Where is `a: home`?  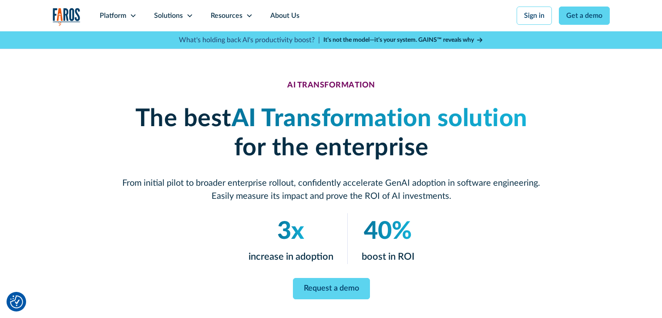
a: home is located at coordinates (67, 17).